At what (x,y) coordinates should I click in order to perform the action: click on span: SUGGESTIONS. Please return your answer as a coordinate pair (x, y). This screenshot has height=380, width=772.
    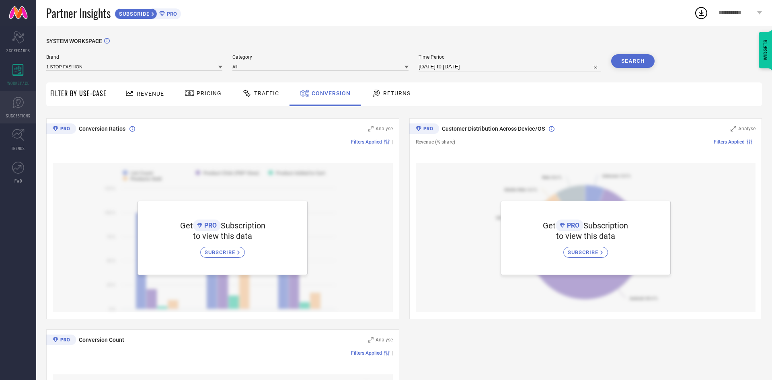
    Looking at the image, I should click on (18, 115).